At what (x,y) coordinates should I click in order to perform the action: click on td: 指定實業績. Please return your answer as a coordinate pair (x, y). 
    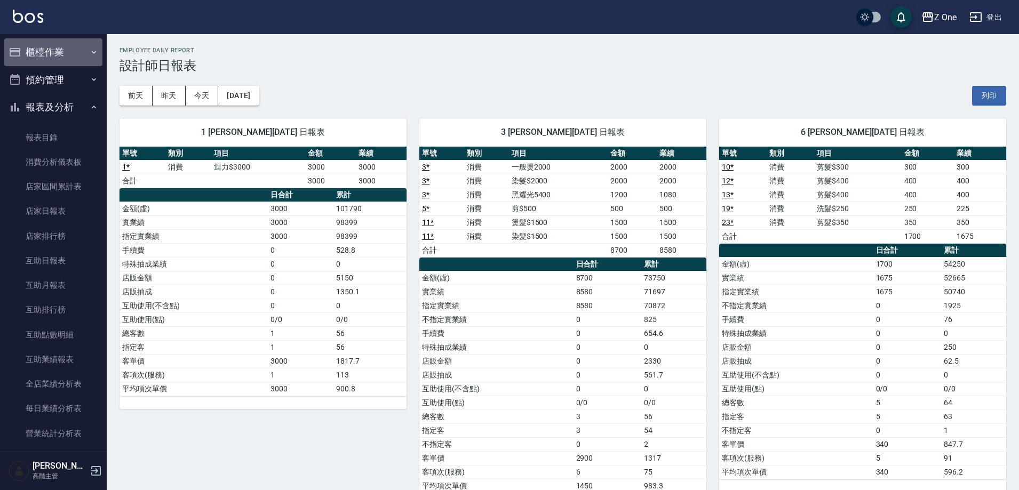
    Looking at the image, I should click on (796, 292).